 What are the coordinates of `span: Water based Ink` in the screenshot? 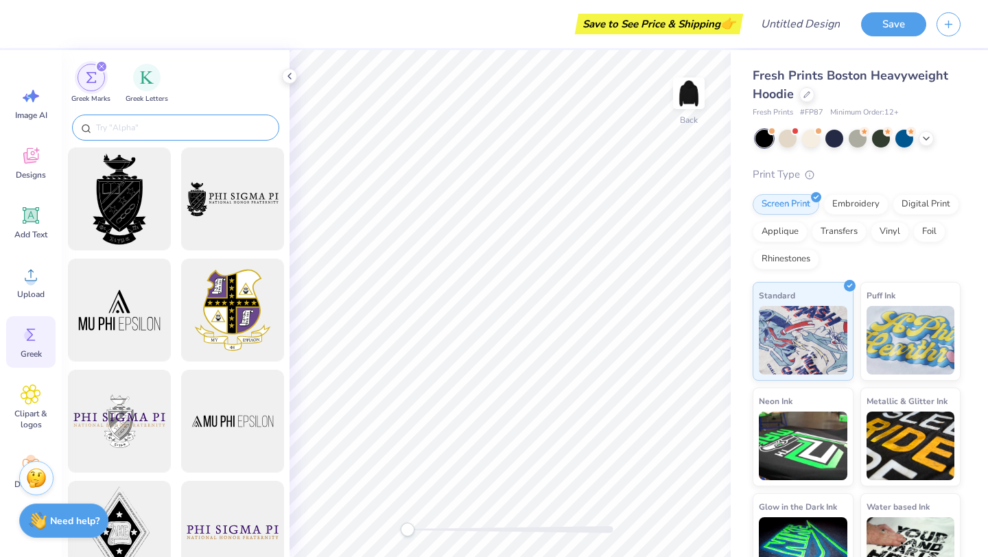 It's located at (898, 506).